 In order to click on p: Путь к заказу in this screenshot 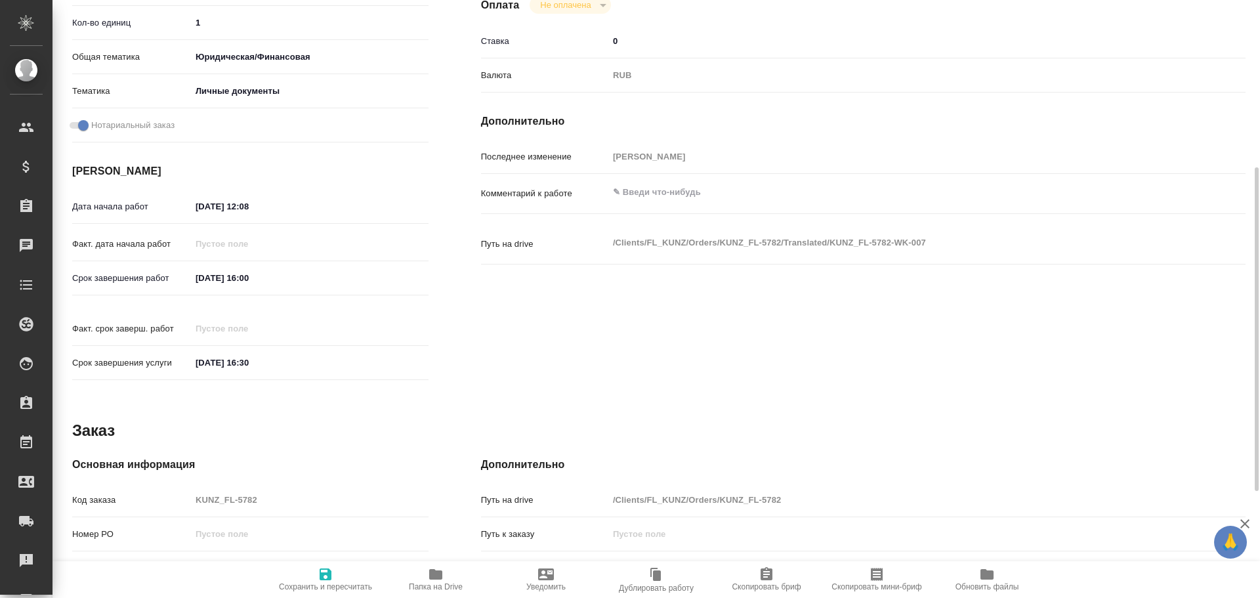, I will do `click(545, 534)`.